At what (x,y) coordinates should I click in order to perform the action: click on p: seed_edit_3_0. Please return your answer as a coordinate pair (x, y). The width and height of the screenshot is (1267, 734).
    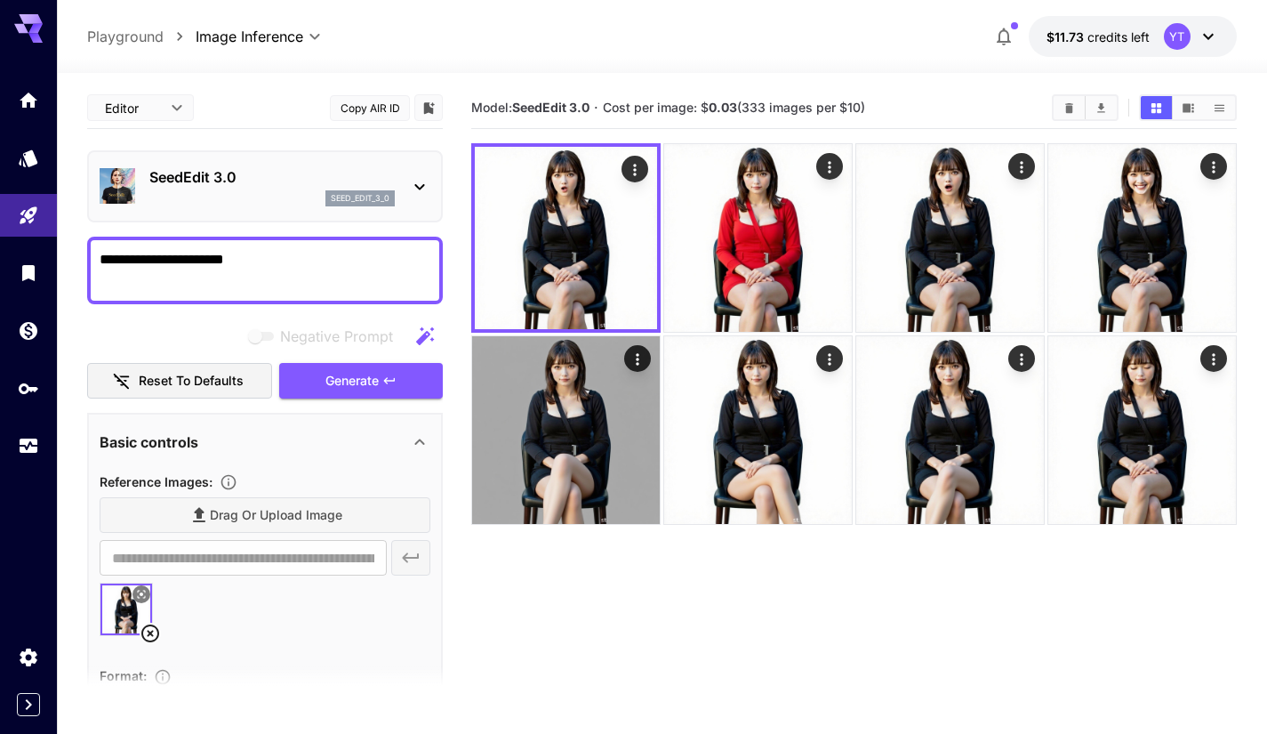
    Looking at the image, I should click on (360, 198).